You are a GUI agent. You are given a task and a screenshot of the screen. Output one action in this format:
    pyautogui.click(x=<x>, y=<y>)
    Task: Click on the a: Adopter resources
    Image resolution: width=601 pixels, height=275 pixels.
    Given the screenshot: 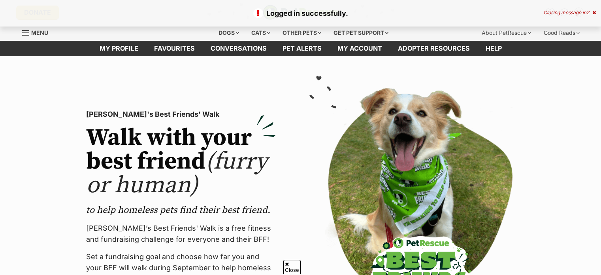 What is the action you would take?
    pyautogui.click(x=434, y=48)
    